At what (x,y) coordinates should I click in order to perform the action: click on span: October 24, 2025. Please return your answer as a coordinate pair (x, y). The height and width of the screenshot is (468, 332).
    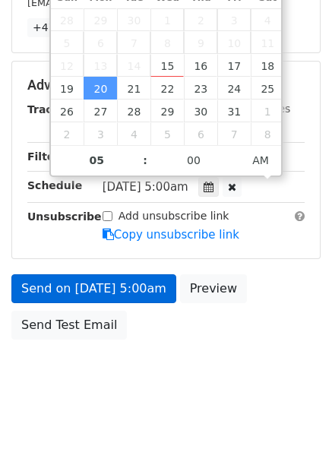
    Looking at the image, I should click on (234, 88).